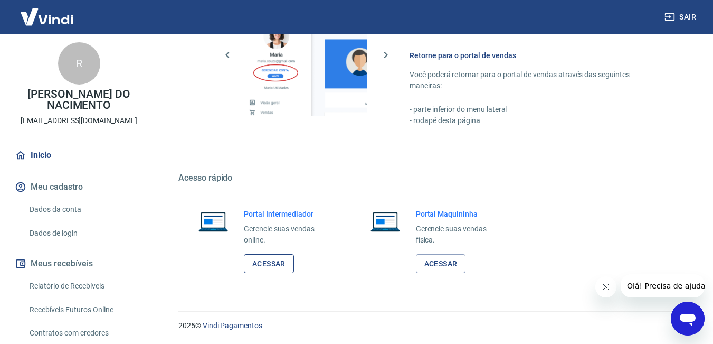 The height and width of the screenshot is (344, 713). Describe the element at coordinates (47, 16) in the screenshot. I see `img: Vindi` at that location.